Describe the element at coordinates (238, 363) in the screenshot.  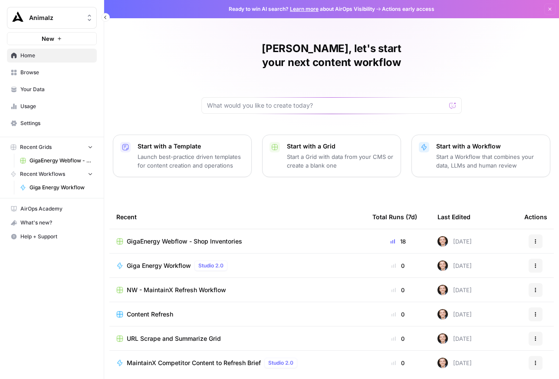
I see `a: MaintainX Competitor Content to Refresh BriefStudio 2.0` at that location.